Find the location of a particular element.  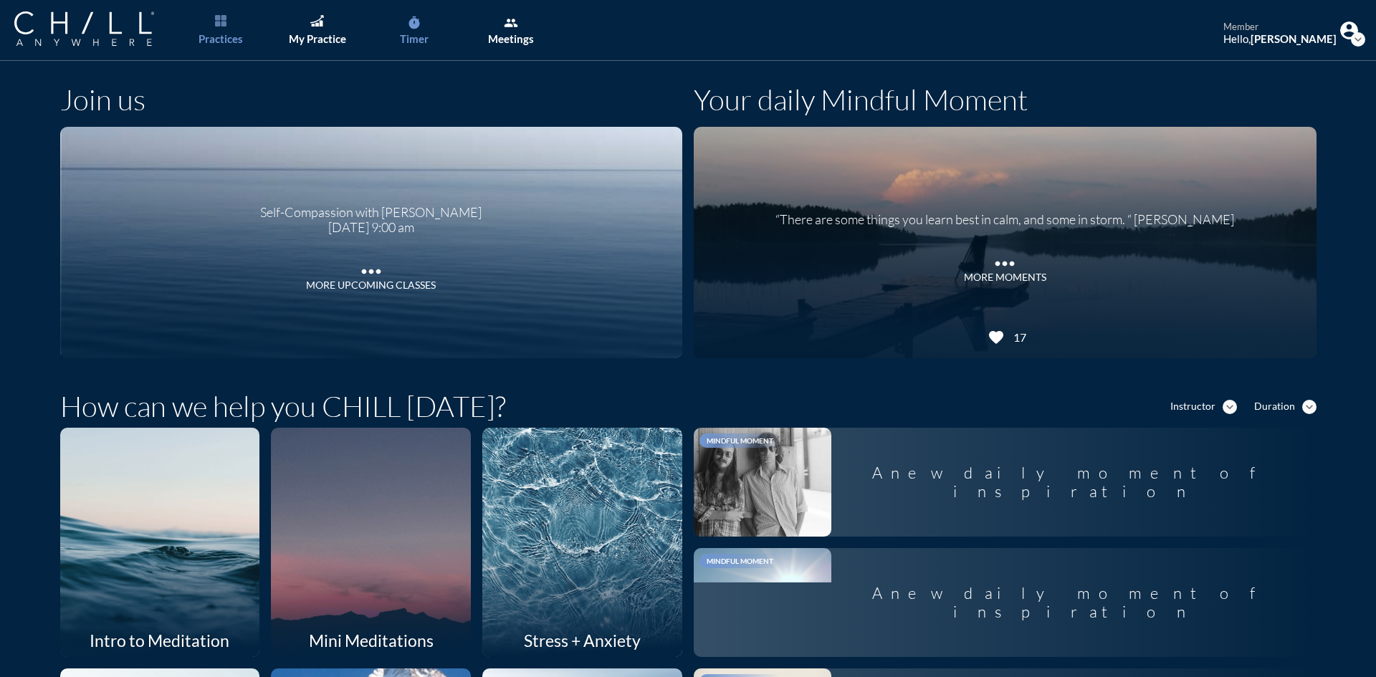

div: More Upcoming Classes is located at coordinates (371, 285).